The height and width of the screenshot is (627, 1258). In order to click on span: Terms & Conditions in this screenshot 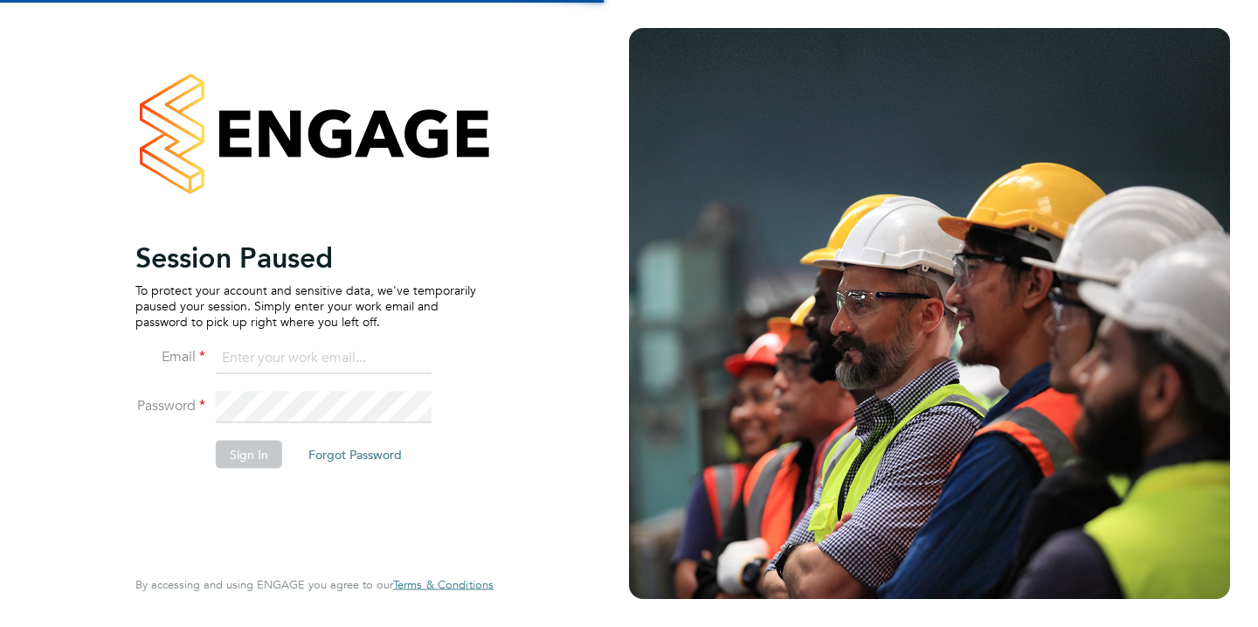, I will do `click(443, 584)`.